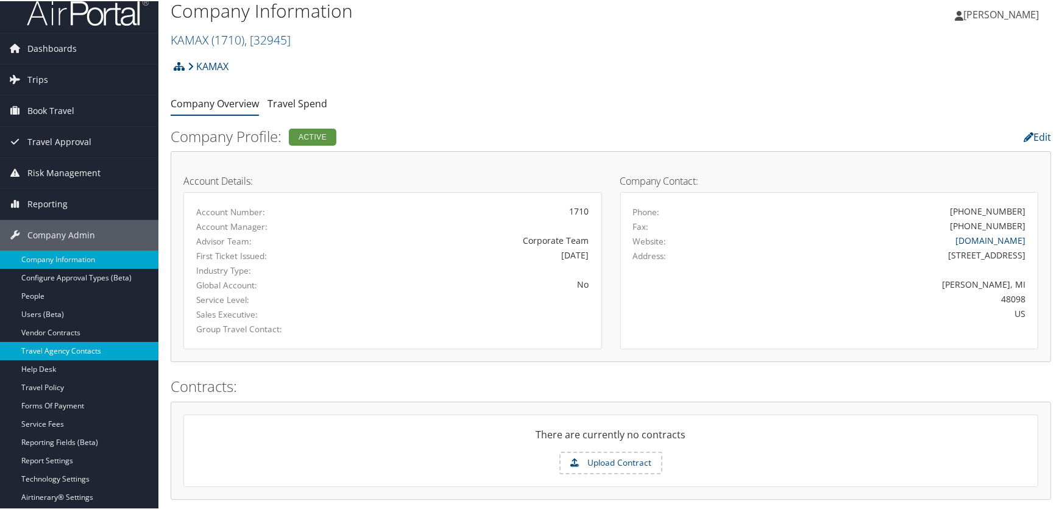  Describe the element at coordinates (610, 462) in the screenshot. I see `label: Upload Contract` at that location.